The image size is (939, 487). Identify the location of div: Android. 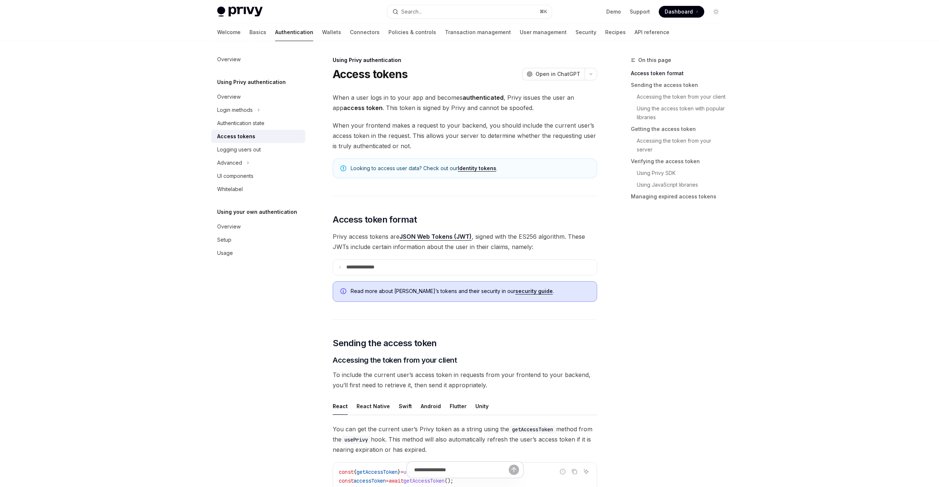
(430, 406).